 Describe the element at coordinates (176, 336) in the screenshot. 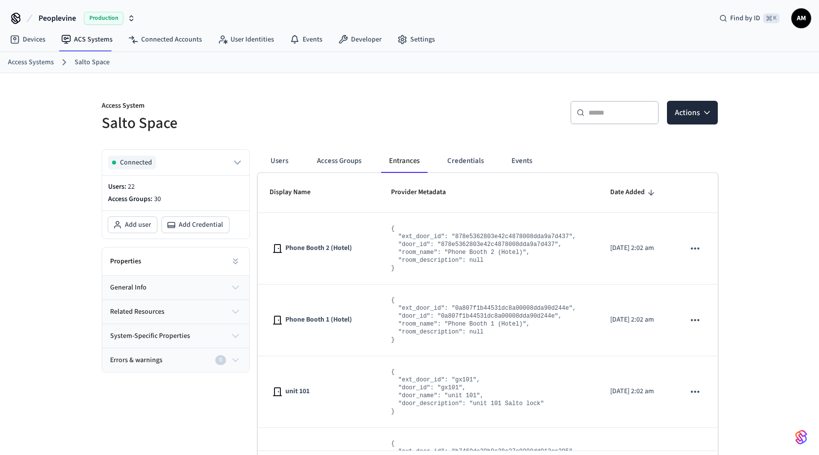

I see `button: system-specific properties` at that location.